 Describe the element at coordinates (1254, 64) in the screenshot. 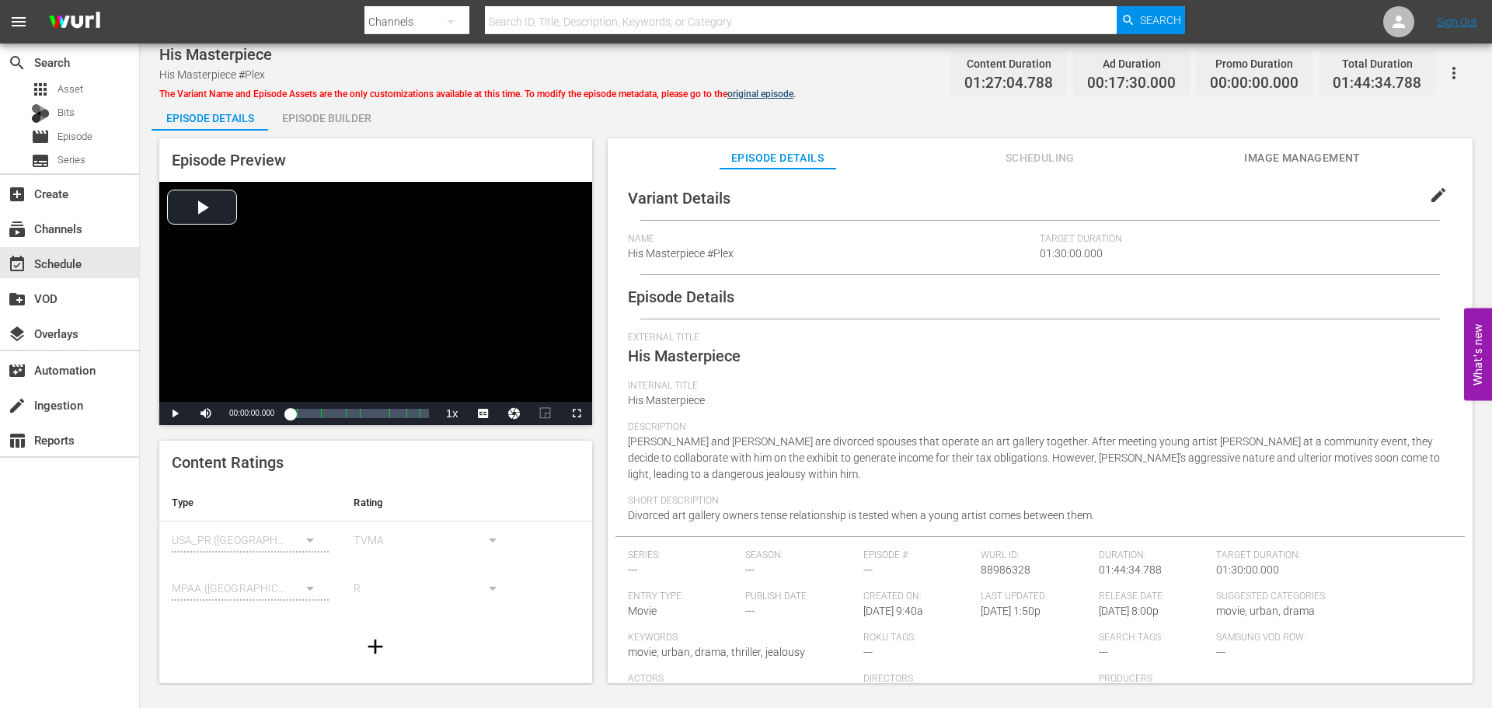

I see `div: Promo Duration` at that location.